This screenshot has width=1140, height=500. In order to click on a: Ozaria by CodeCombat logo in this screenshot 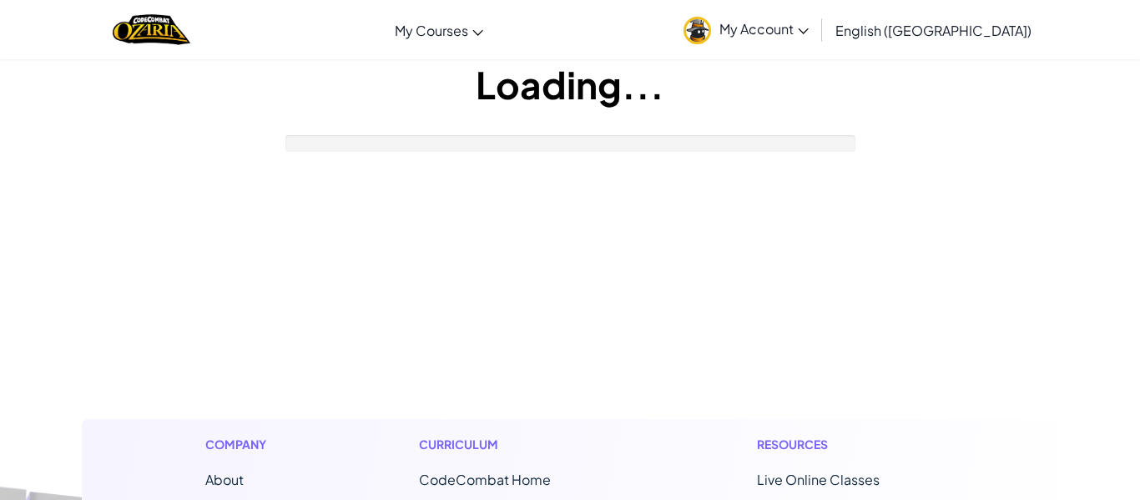, I will do `click(151, 29)`.